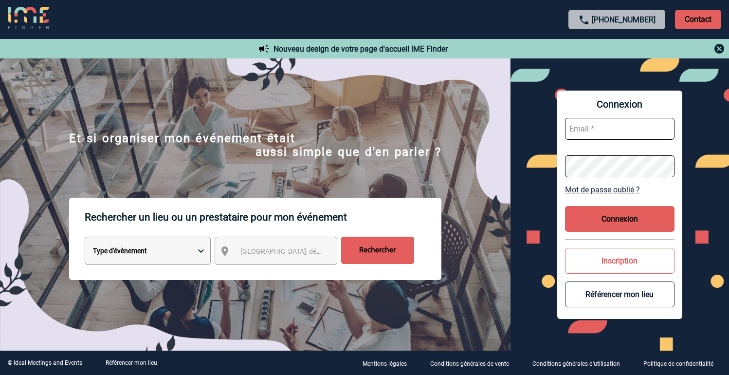 This screenshot has width=729, height=375. Describe the element at coordinates (263, 217) in the screenshot. I see `p: Rechercher un lieu ou un prestataire pour mon événement` at that location.